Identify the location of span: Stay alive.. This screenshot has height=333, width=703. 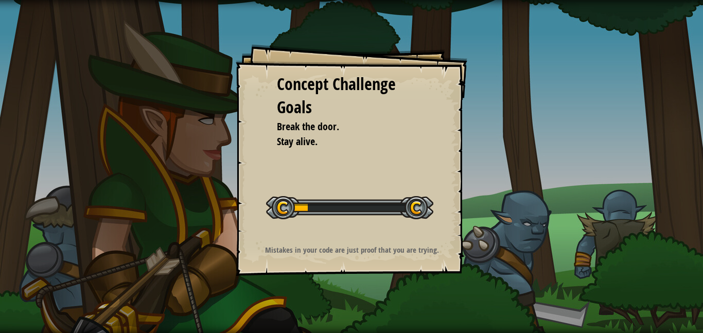
(297, 141).